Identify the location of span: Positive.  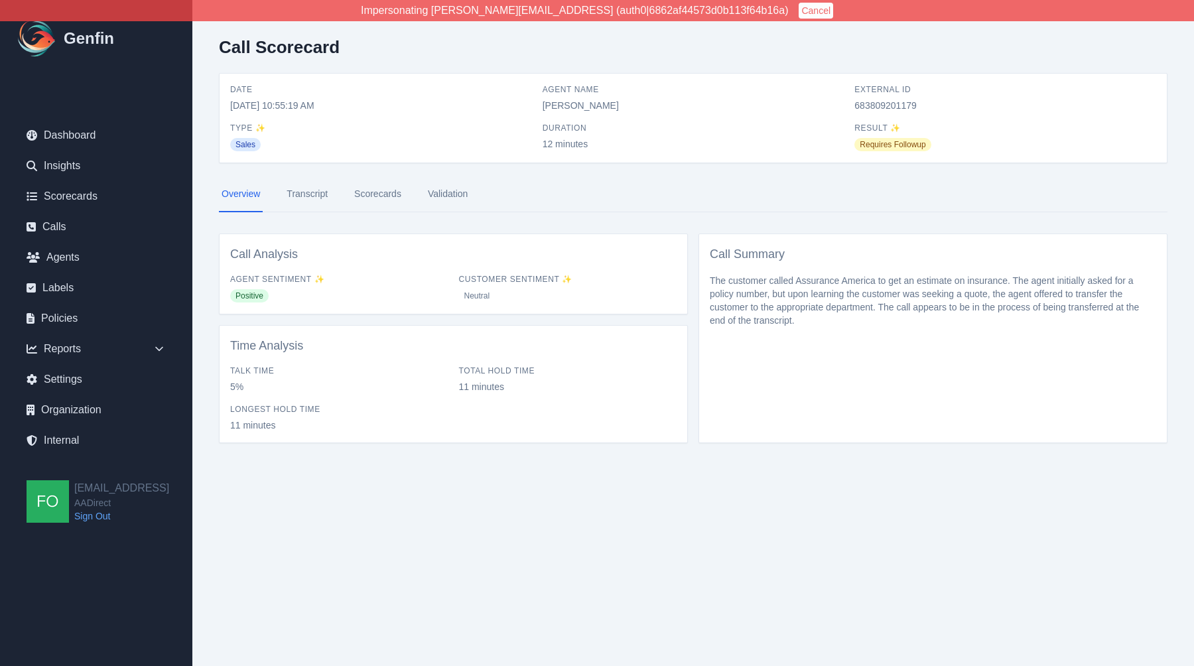
(249, 296).